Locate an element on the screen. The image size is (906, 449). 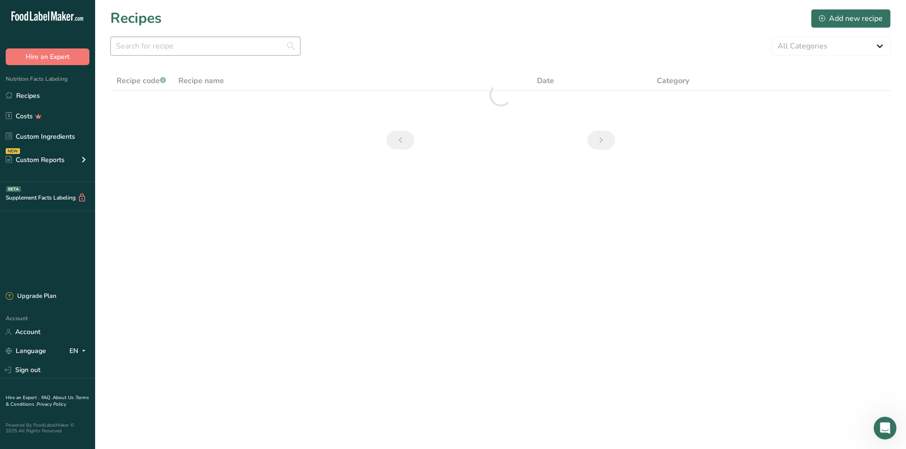
h1: Recipes is located at coordinates (136, 18).